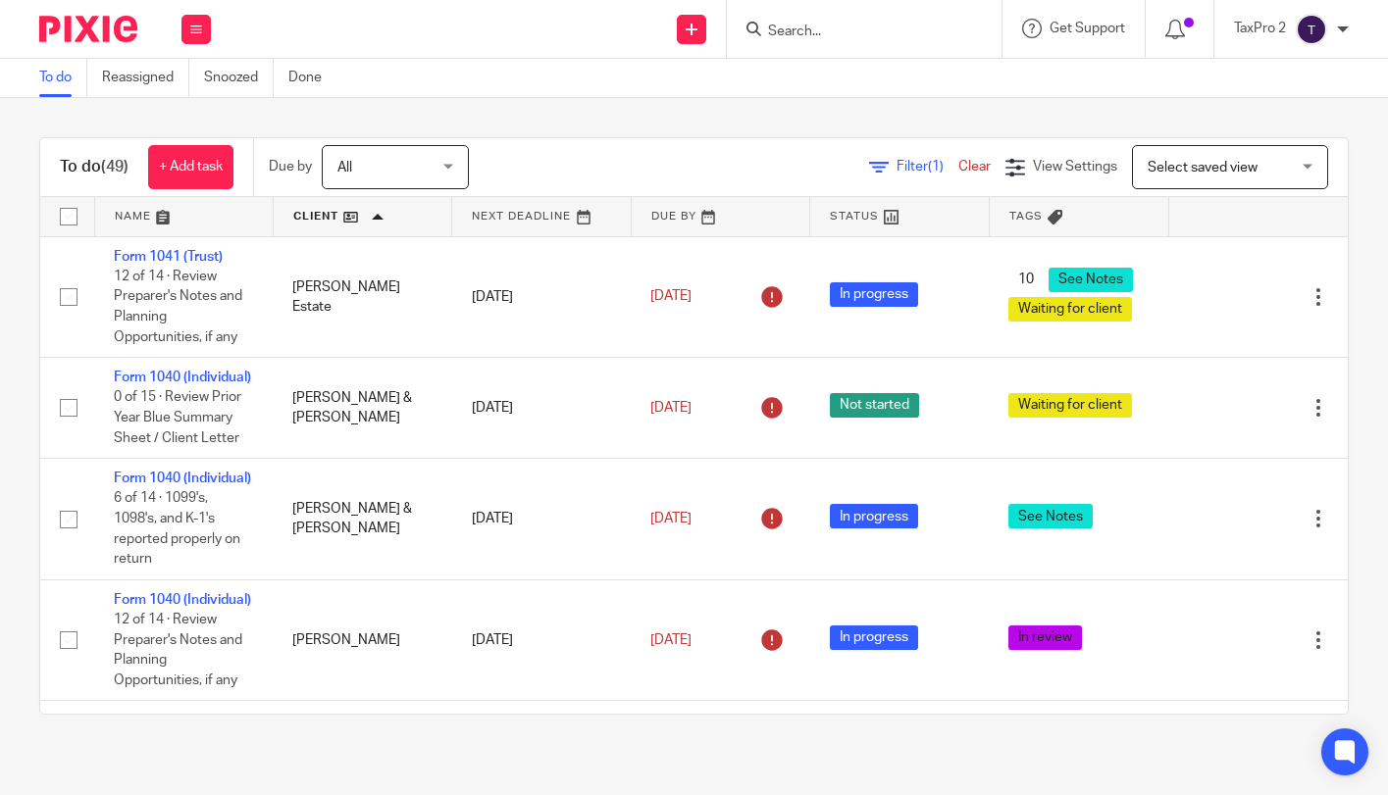  I want to click on span: 0 of 15 · Review Prior Year Blue Summary Sheet / Client Letter, so click(177, 418).